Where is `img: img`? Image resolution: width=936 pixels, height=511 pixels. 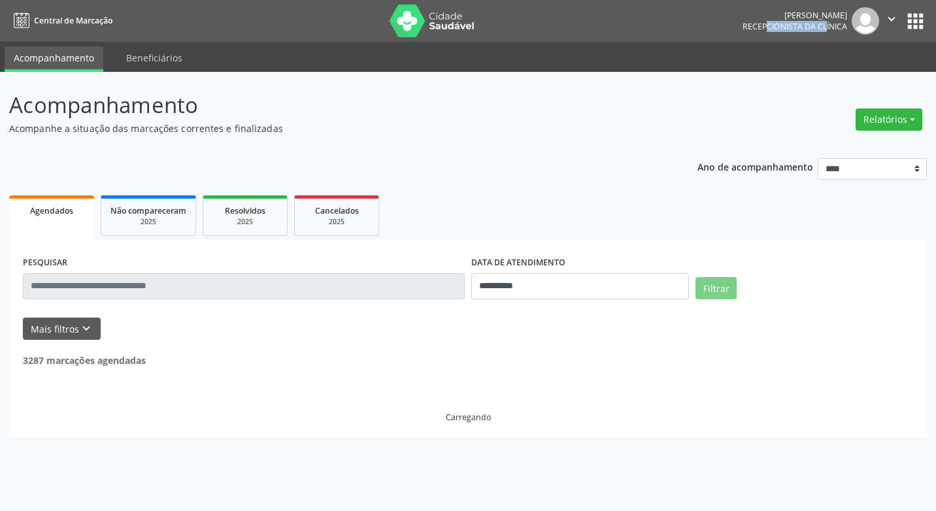
img: img is located at coordinates (866, 21).